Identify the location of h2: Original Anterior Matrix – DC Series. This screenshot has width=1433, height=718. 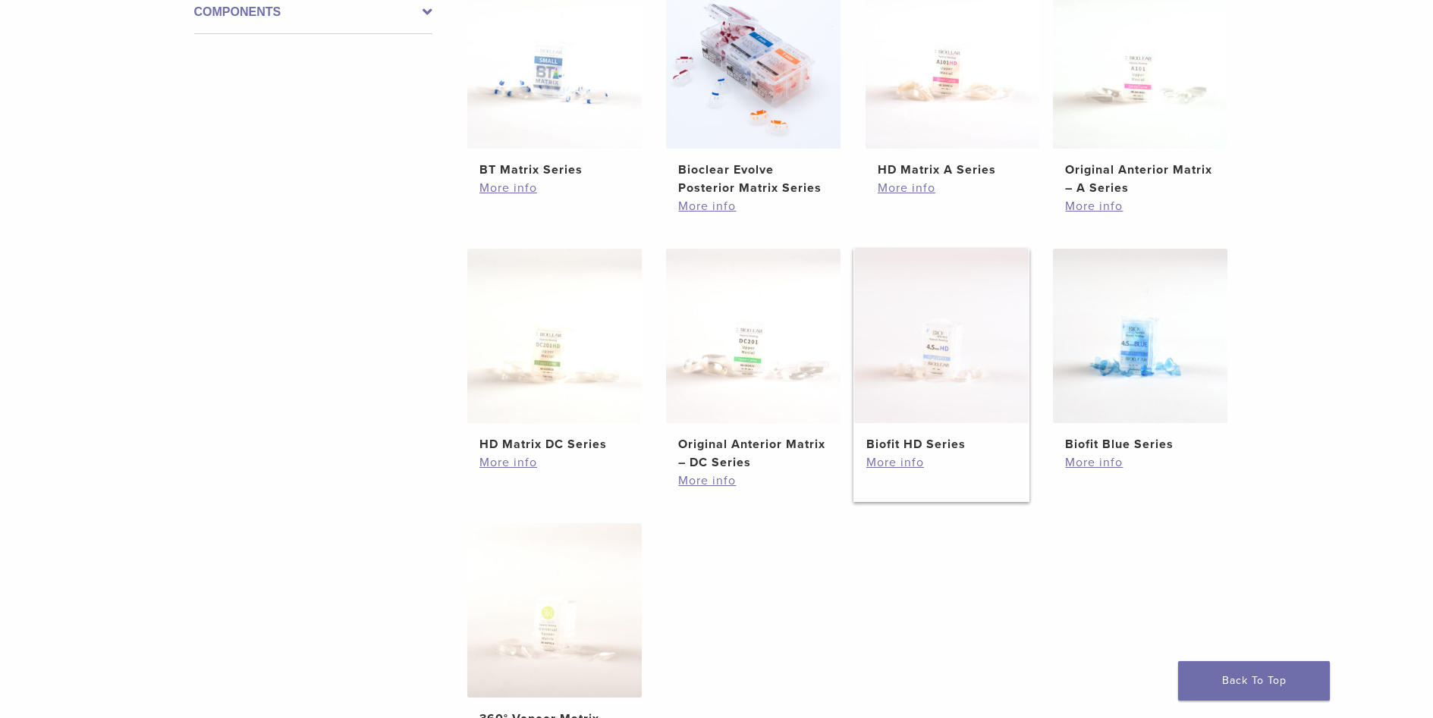
(753, 454).